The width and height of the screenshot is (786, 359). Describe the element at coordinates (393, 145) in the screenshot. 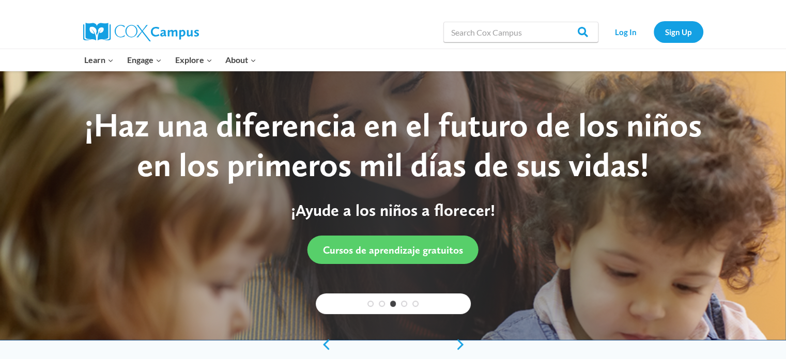

I see `div: ¡Haz una diferencia en el futuro de los niños en los primeros mil días de sus vidas!` at that location.